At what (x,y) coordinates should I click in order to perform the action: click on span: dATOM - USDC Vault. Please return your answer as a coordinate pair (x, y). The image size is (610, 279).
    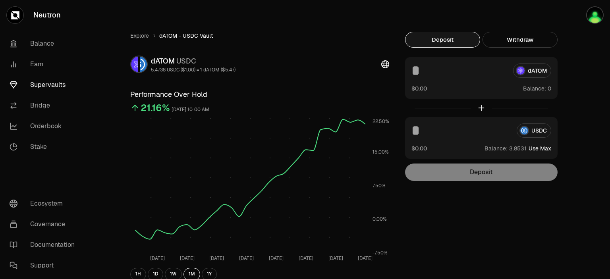
    Looking at the image, I should click on (186, 36).